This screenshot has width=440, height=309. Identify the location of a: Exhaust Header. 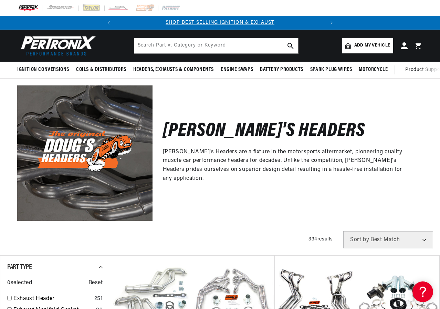
(52, 299).